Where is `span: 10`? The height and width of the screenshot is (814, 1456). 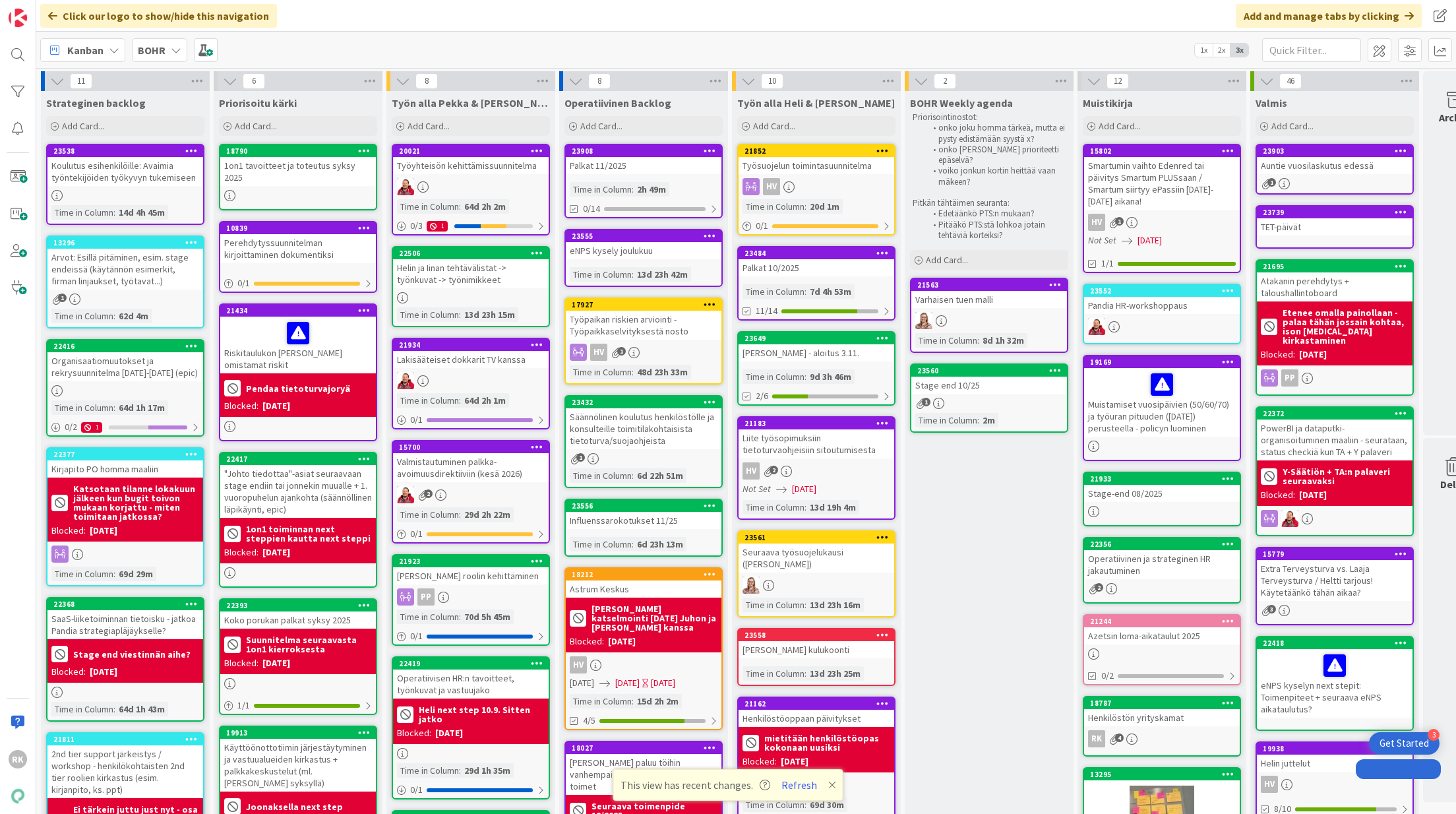 span: 10 is located at coordinates (773, 81).